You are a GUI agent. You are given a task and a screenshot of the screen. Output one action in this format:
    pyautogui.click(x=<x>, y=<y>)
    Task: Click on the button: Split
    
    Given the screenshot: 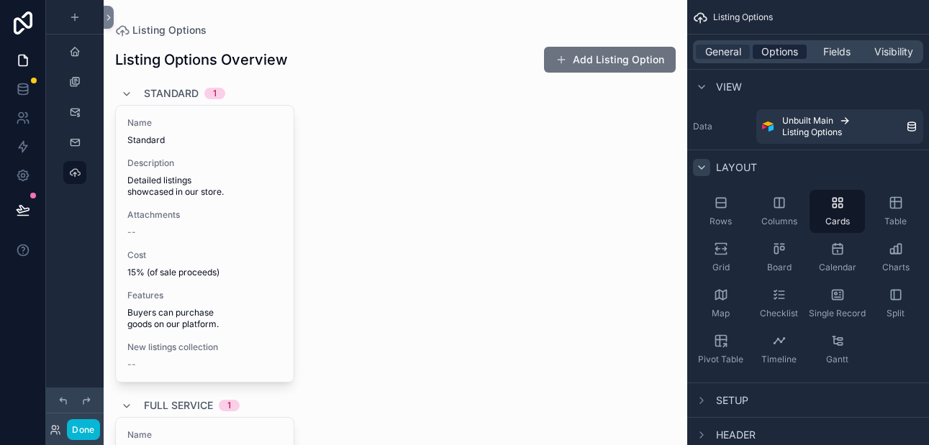 What is the action you would take?
    pyautogui.click(x=895, y=304)
    